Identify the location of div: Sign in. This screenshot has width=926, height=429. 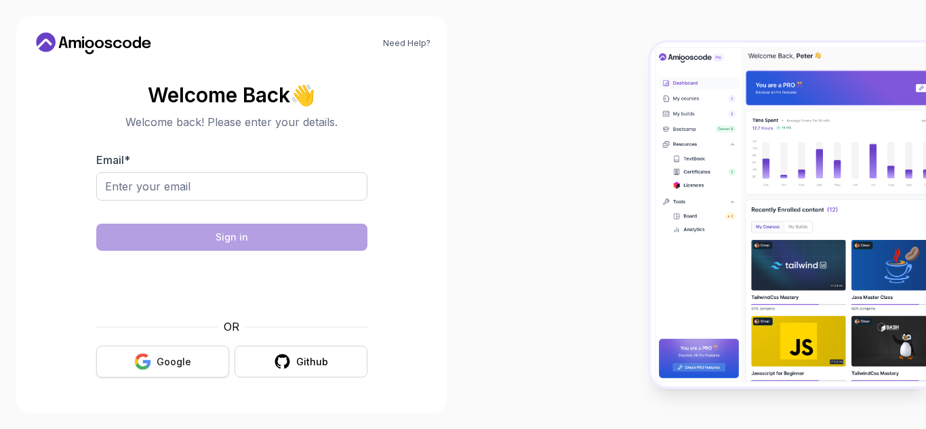
(232, 237).